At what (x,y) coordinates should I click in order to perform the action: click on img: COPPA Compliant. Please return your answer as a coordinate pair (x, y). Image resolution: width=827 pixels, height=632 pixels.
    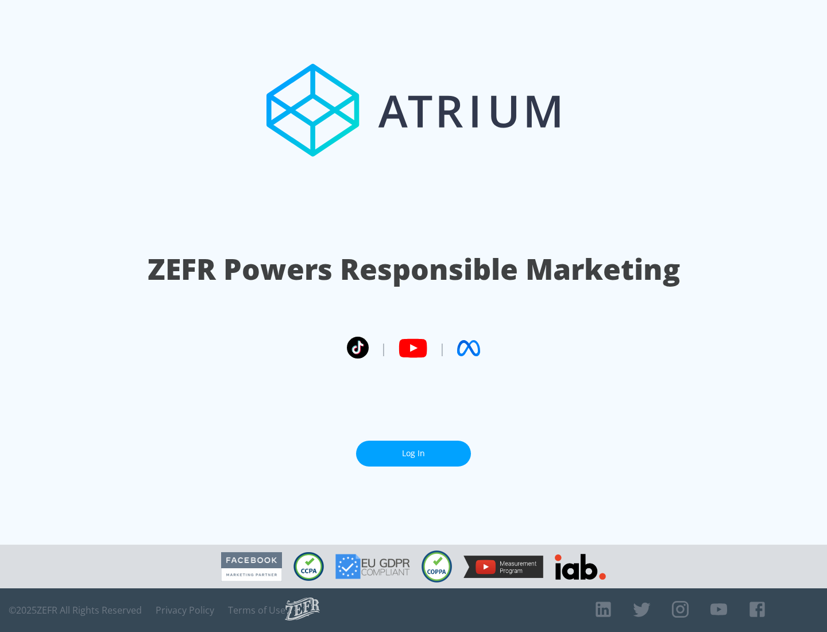
    Looking at the image, I should click on (437, 566).